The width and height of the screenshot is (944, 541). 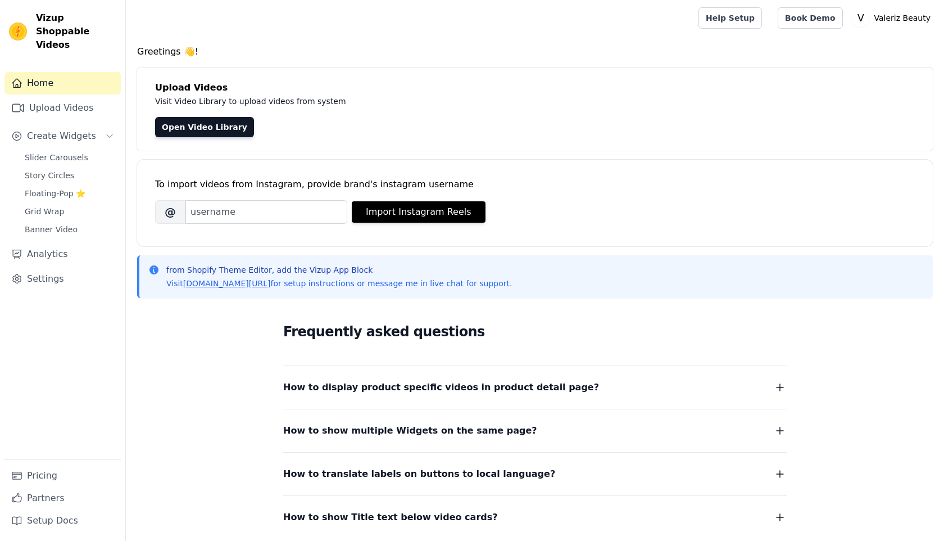 What do you see at coordinates (535, 387) in the screenshot?
I see `button: How to display product specific videos in product detail page?` at bounding box center [535, 387].